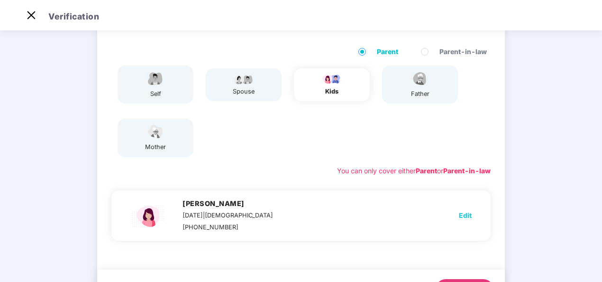 The width and height of the screenshot is (602, 282). What do you see at coordinates (387, 52) in the screenshot?
I see `span: Parent` at bounding box center [387, 52].